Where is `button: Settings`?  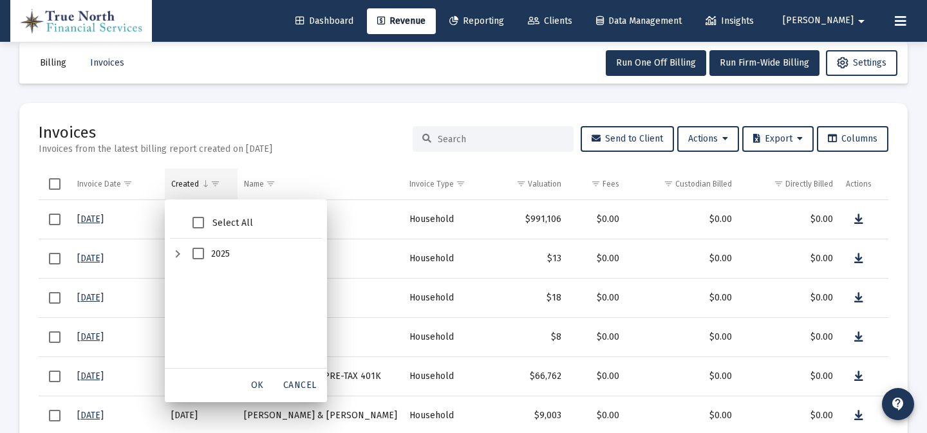 button: Settings is located at coordinates (861, 63).